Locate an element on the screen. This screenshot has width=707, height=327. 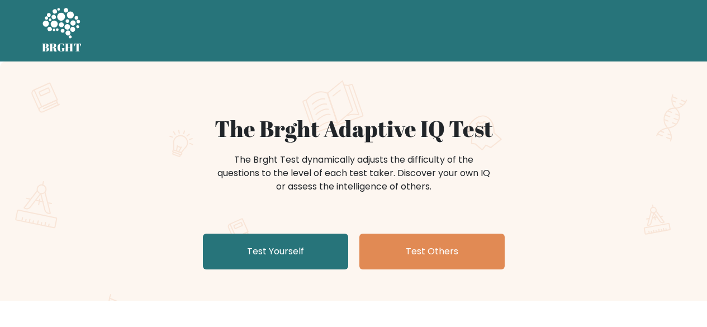
a: BRGHT is located at coordinates (62, 31).